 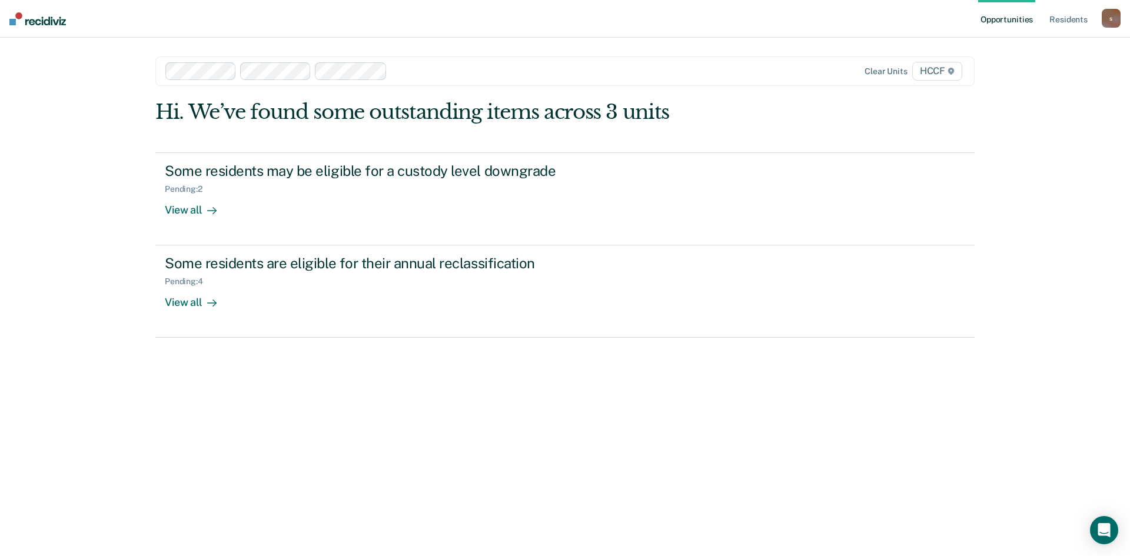 I want to click on div: Some residents are eligible for their annual reclassification, so click(x=371, y=263).